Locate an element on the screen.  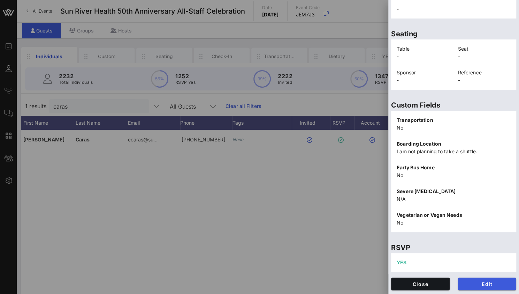
p: Seating is located at coordinates (454, 34).